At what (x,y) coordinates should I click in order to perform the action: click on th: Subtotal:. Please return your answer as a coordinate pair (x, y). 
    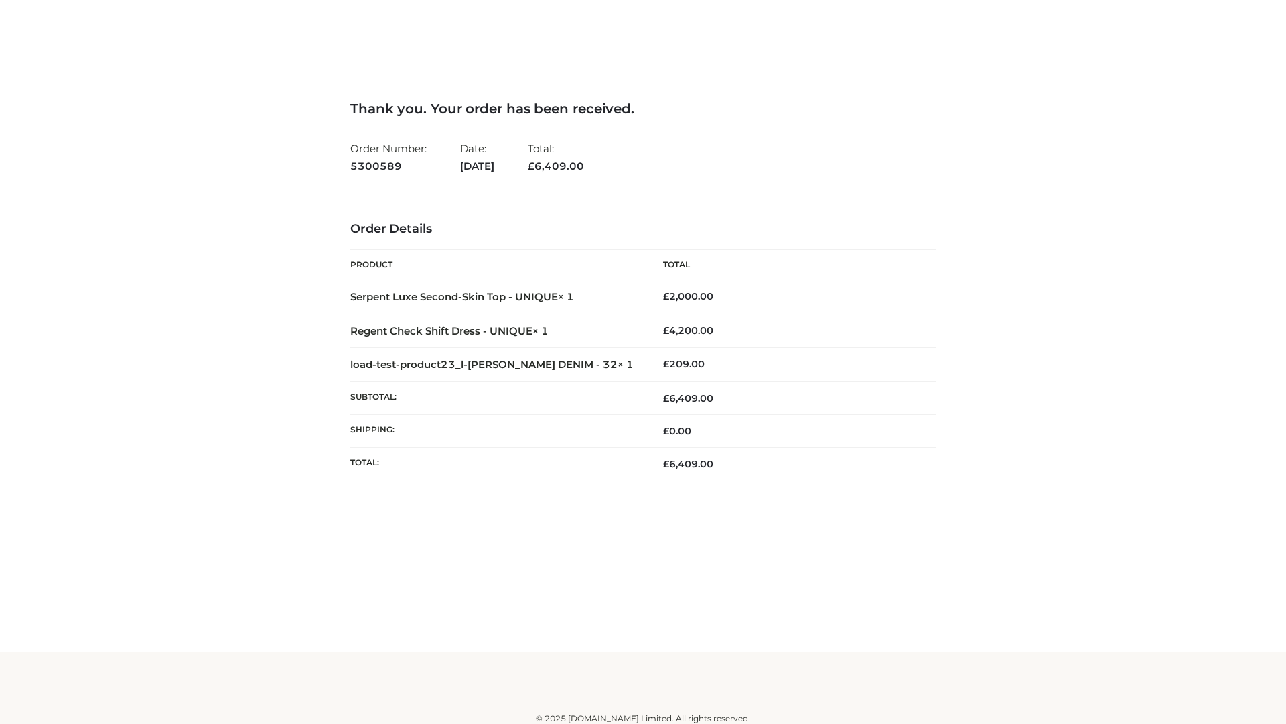
    Looking at the image, I should click on (496, 397).